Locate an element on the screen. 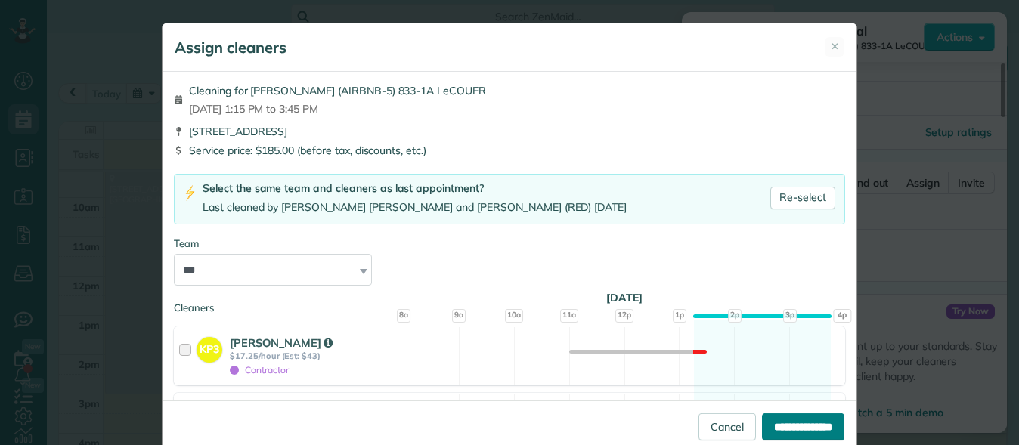 This screenshot has width=1019, height=445. div: Select the same team and cleaners as last appointment? is located at coordinates (414, 188).